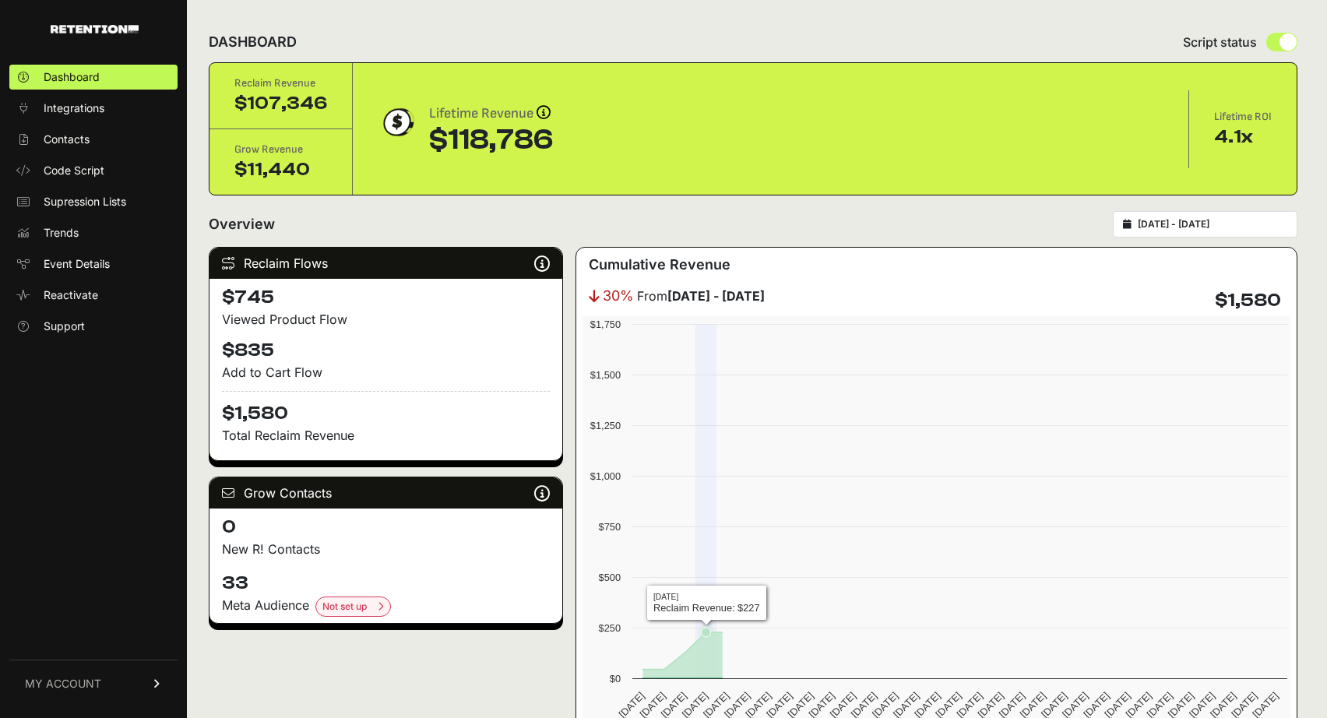 The width and height of the screenshot is (1327, 718). I want to click on div: Lifetime ROI, so click(1243, 117).